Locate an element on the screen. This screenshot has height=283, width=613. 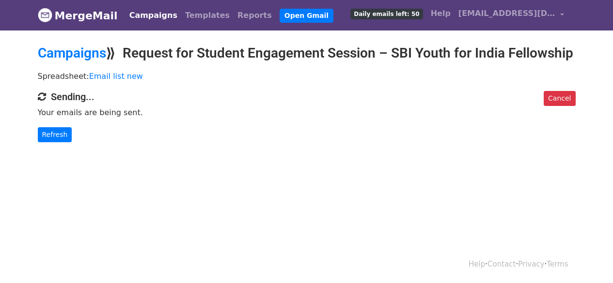
h2: ⟫ Request for Student Engagement Session – SBI Youth for India Fellowship is located at coordinates (307, 53).